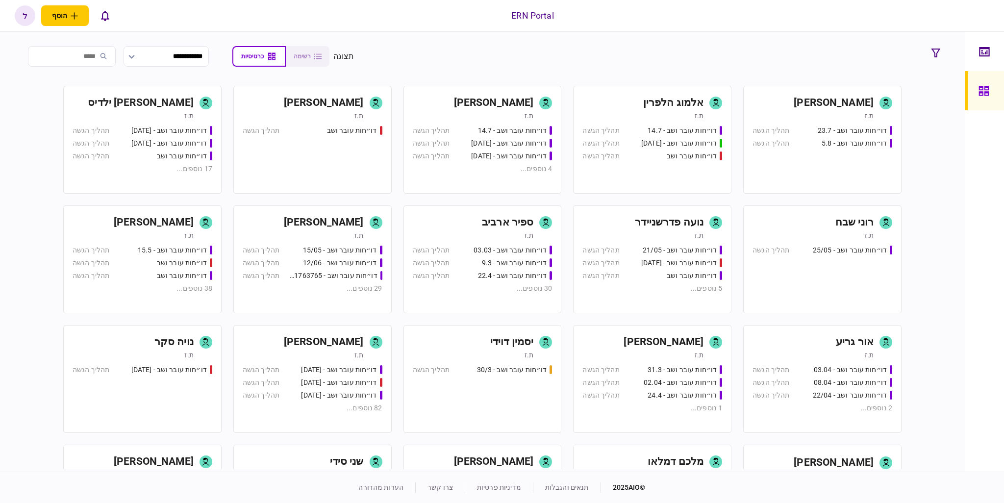 The height and width of the screenshot is (503, 1004). What do you see at coordinates (482, 259) in the screenshot?
I see `a: ספיר ארביבת.זדו״חות עובר ושב - 03.03תהליך הגשהדו״חות עובר ושב - 9.3תהליך הגשהדו״חות עובר ושב - 22...` at bounding box center [482, 259].